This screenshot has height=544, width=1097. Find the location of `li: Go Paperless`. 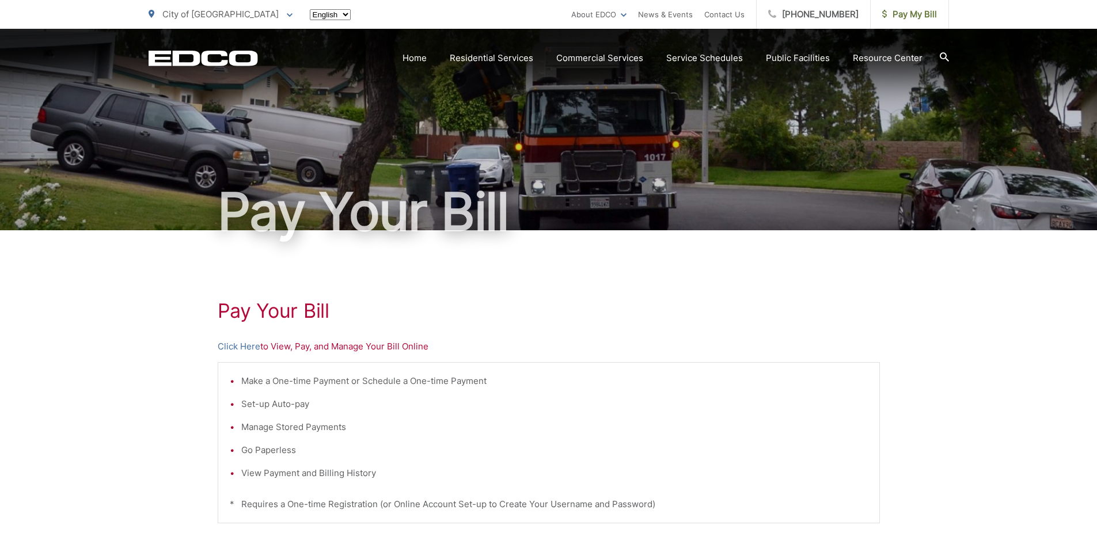

li: Go Paperless is located at coordinates (554, 450).